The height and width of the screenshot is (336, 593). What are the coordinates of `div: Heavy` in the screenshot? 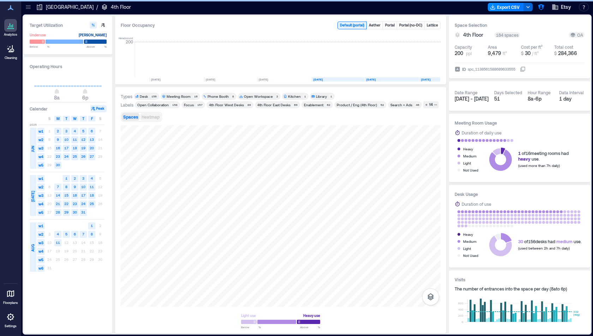 It's located at (468, 234).